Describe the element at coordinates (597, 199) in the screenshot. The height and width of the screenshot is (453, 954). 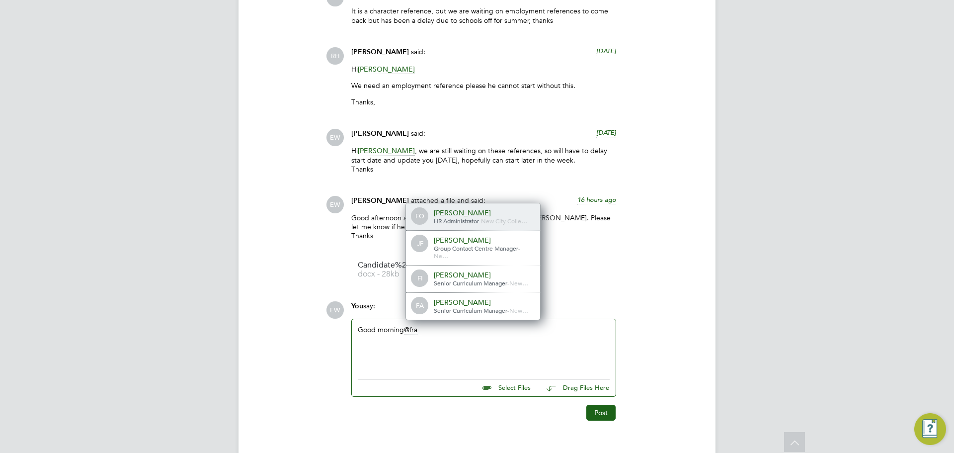
I see `span: 16 hours ago` at that location.